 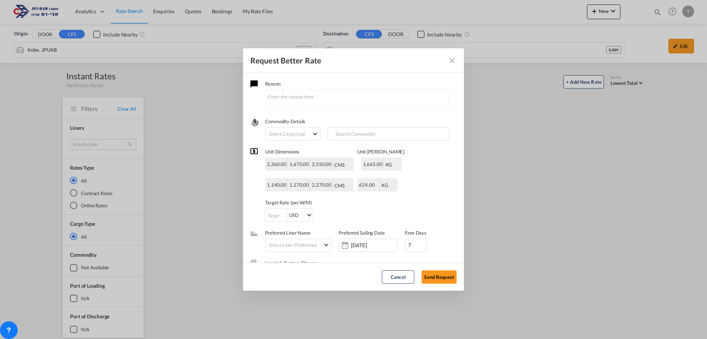 I want to click on input: Enter date, so click(x=374, y=245).